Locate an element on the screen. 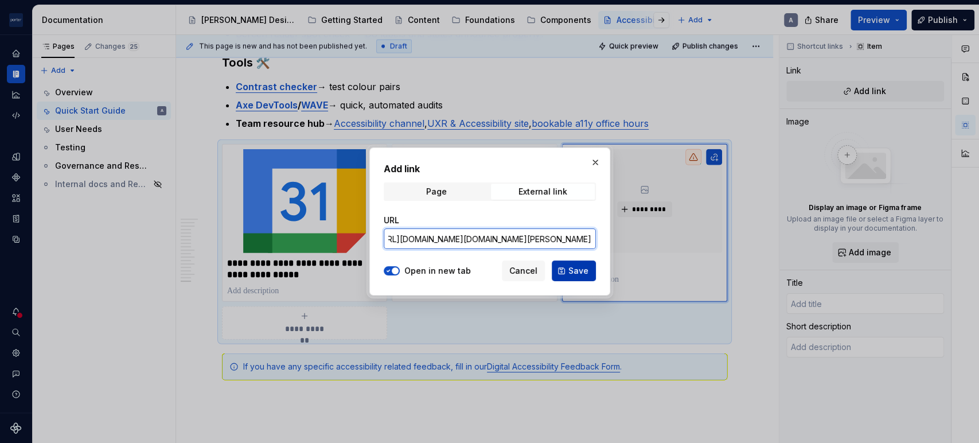 The width and height of the screenshot is (979, 443). div: External link is located at coordinates (543, 192).